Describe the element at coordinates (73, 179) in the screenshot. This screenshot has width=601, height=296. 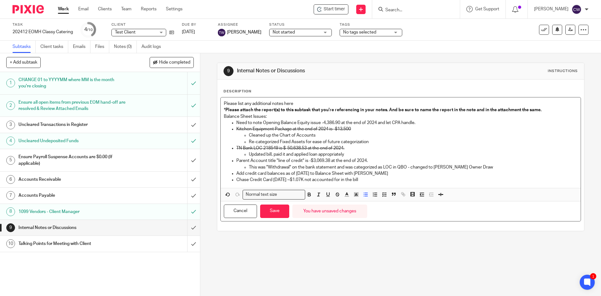
I see `h1: Accounts Receivable` at that location.